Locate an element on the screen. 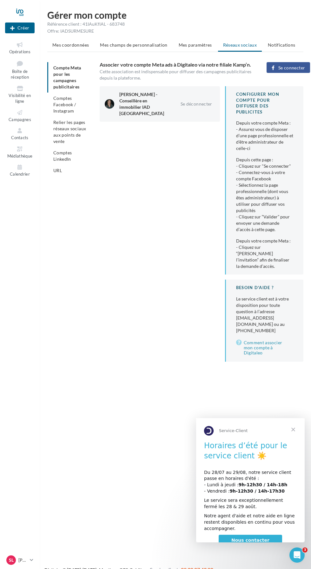  div: Notre agent d'aide et notre aide en ligne restent disponibles en continu pour vous accompagner. is located at coordinates (54, 104).